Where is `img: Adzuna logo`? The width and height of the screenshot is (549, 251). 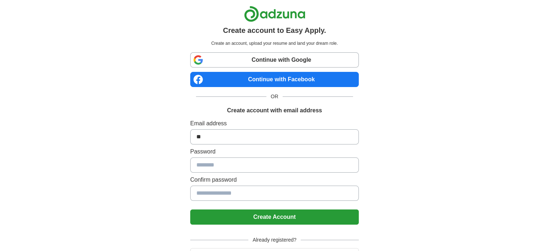
img: Adzuna logo is located at coordinates (275, 14).